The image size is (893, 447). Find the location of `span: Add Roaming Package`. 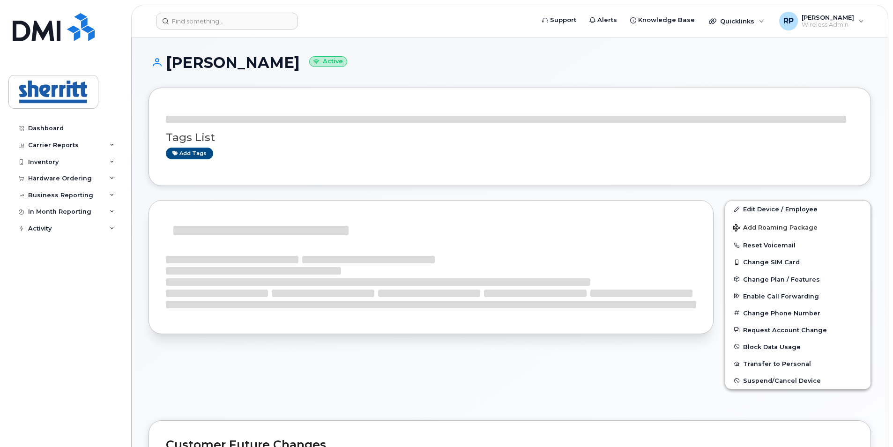

span: Add Roaming Package is located at coordinates (775, 228).